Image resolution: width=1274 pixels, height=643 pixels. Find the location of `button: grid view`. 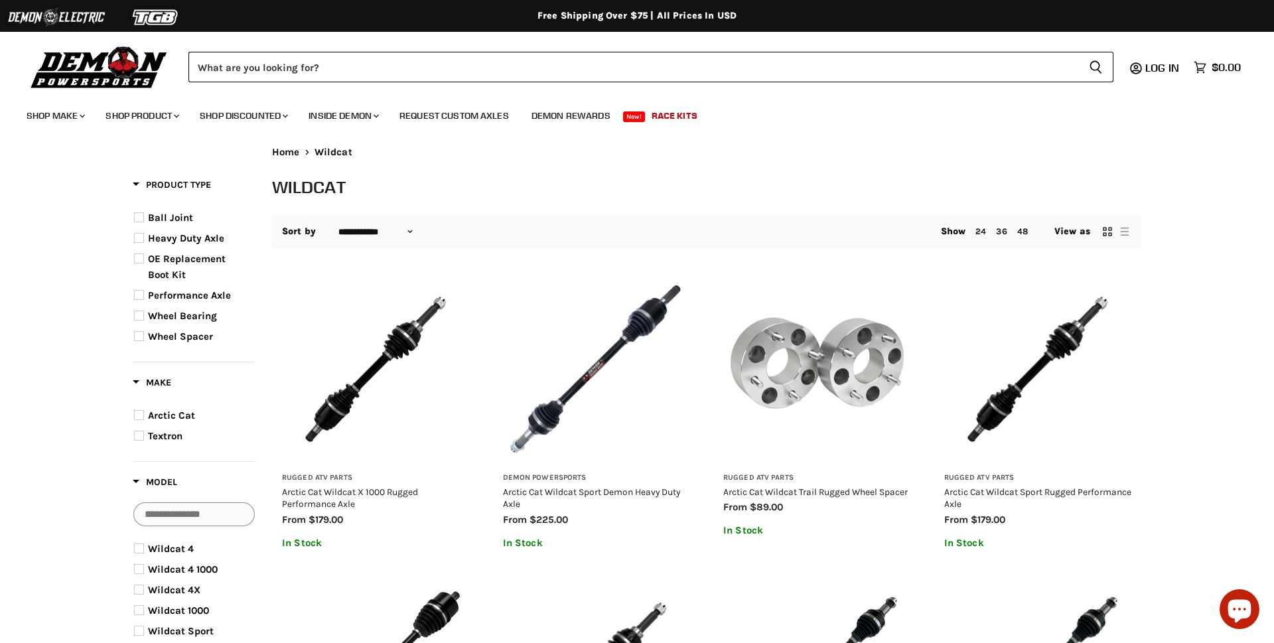

button: grid view is located at coordinates (1108, 232).